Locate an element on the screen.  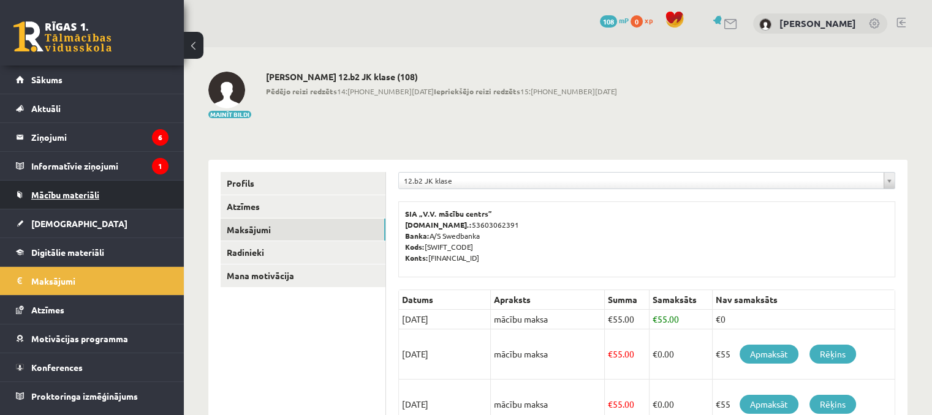
span: mP is located at coordinates (624, 20).